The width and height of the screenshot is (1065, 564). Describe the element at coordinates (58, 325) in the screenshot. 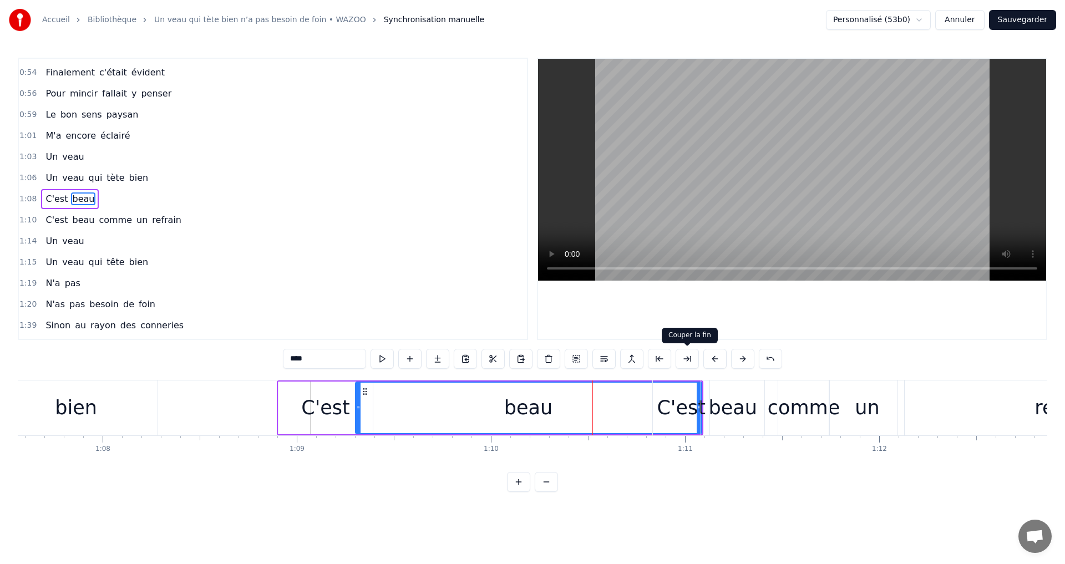

I see `span: Sinon` at that location.